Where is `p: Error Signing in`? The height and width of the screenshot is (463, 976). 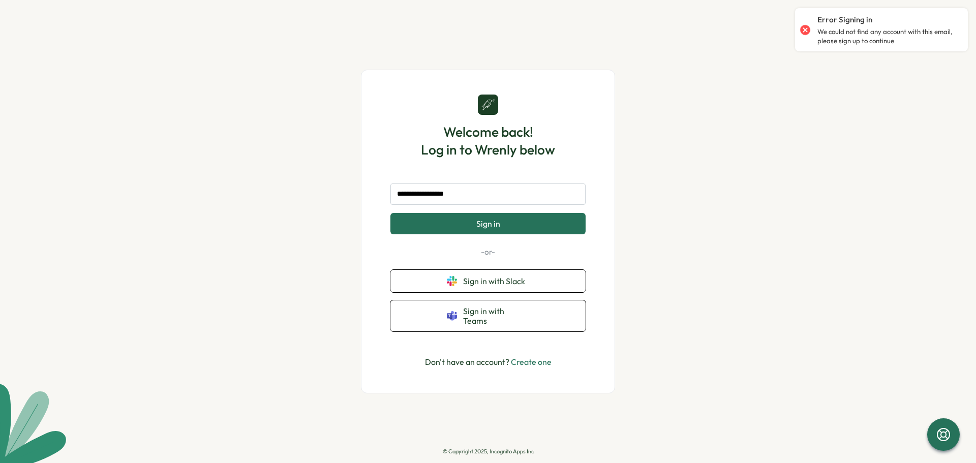 p: Error Signing in is located at coordinates (845, 20).